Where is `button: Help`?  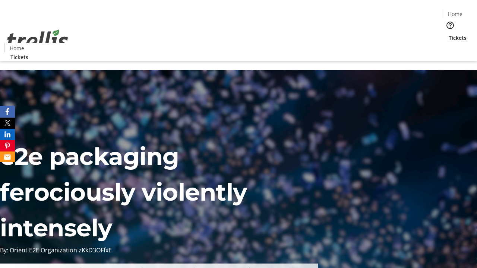 button: Help is located at coordinates (450, 25).